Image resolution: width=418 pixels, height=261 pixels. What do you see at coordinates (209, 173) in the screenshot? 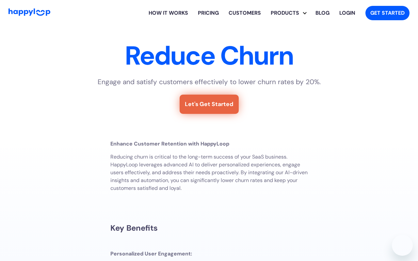
I see `p: Reducing churn is critical to the long-term success of your SaaS business. HappyLoop leverages ad...` at bounding box center [209, 173].